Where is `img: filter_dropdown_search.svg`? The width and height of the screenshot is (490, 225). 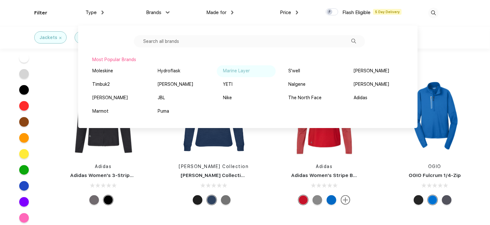
img: filter_dropdown_search.svg is located at coordinates (353, 41).